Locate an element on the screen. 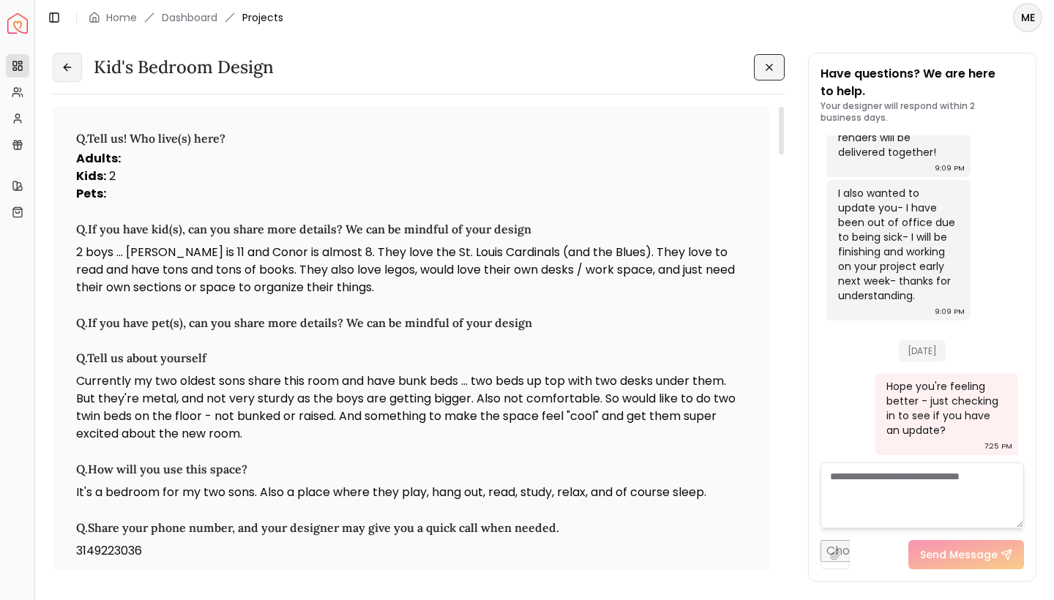 This screenshot has width=1054, height=600. strong: Adults : is located at coordinates (98, 158).